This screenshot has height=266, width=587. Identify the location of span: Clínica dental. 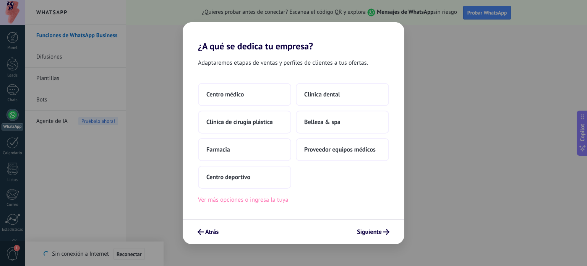
(322, 94).